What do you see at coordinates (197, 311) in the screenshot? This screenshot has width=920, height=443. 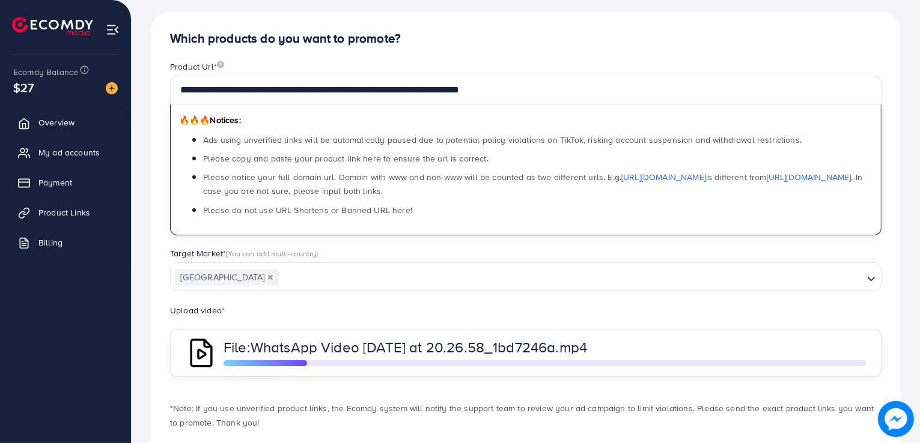 I see `label: Upload video` at bounding box center [197, 311].